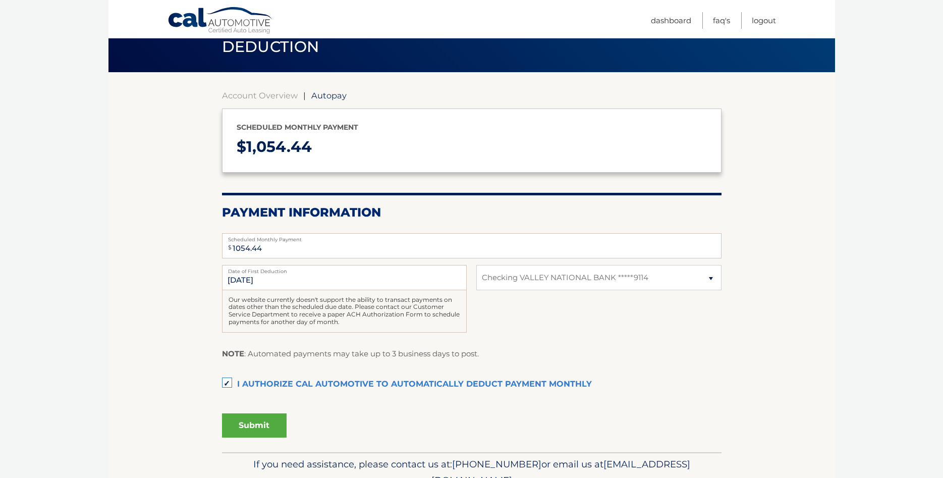  I want to click on input: Payment Date, so click(344, 278).